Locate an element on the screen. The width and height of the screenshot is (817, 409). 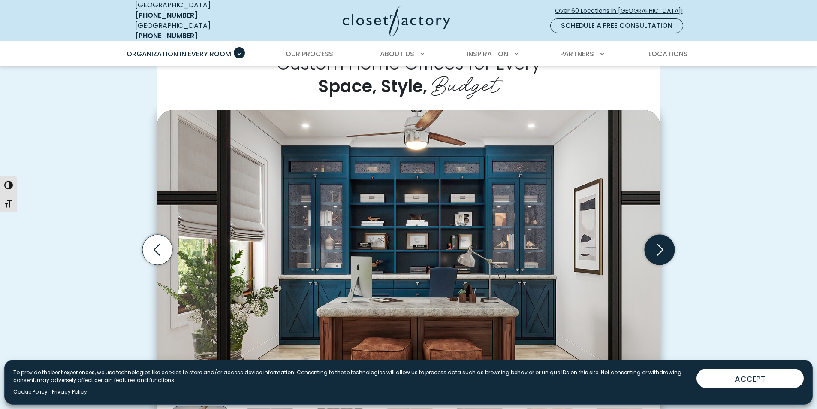
button: Previous slide is located at coordinates (157, 250).